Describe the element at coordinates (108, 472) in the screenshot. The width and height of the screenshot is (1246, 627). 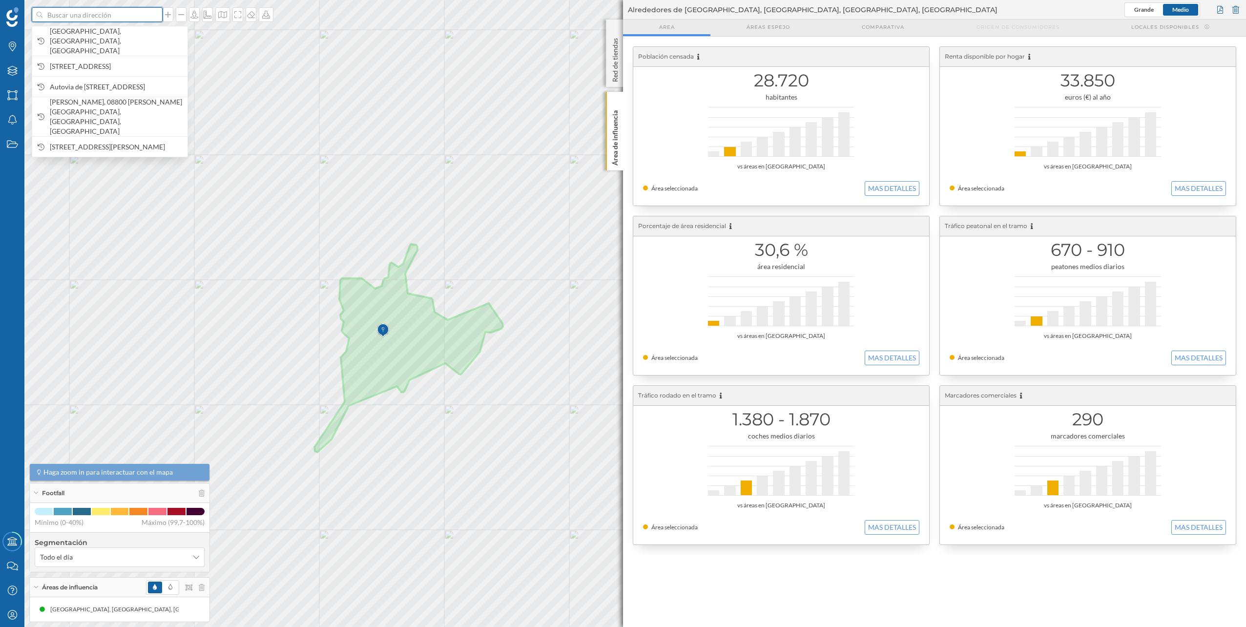
I see `span: Haga zoom in para interactuar con el mapa` at that location.